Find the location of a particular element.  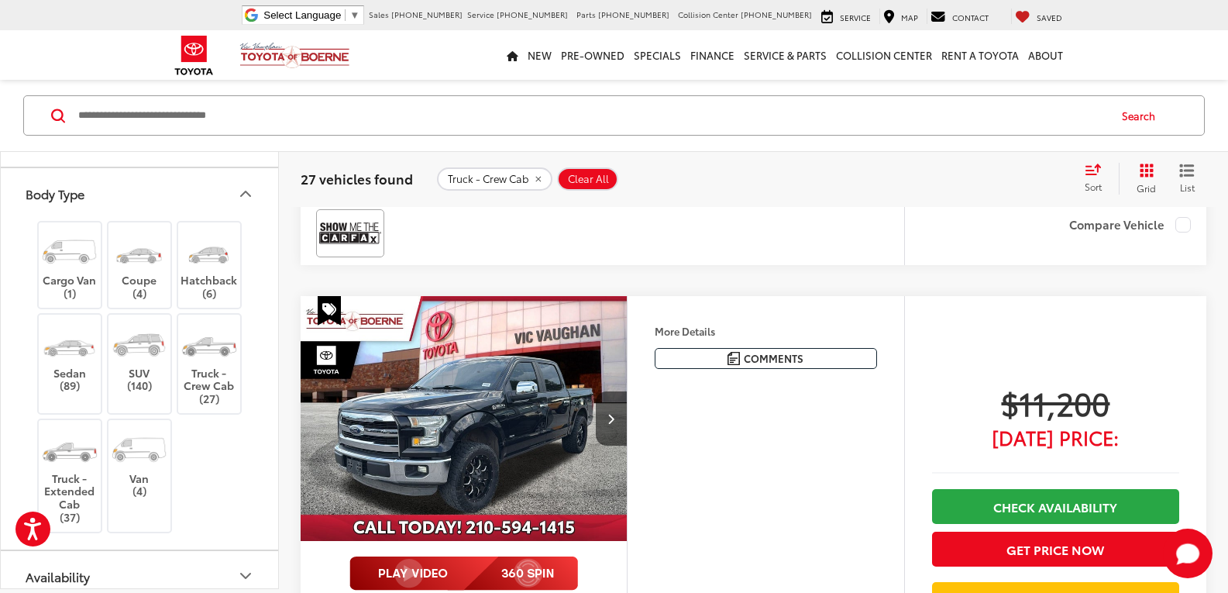

img: Toyota is located at coordinates (194, 55).